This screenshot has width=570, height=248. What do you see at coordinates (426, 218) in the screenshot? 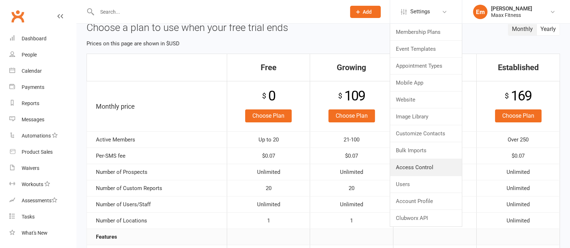
I see `a: Clubworx API` at bounding box center [426, 218].